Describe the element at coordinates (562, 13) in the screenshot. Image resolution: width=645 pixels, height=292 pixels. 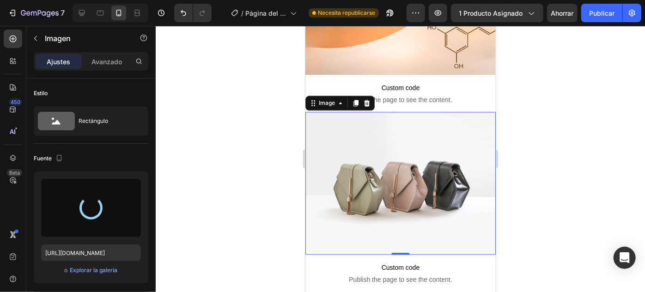
I see `button: Ahorrar` at that location.